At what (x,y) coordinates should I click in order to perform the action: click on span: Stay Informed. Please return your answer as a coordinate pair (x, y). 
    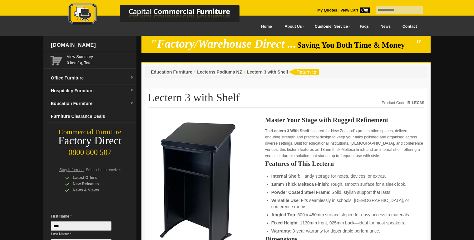
    Looking at the image, I should click on (71, 170).